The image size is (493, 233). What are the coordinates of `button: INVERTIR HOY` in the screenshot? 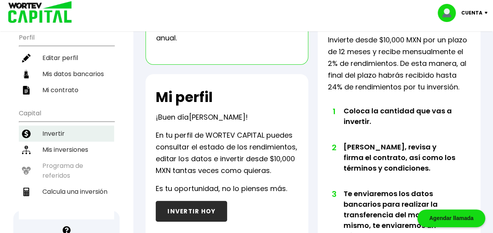 It's located at (191, 211).